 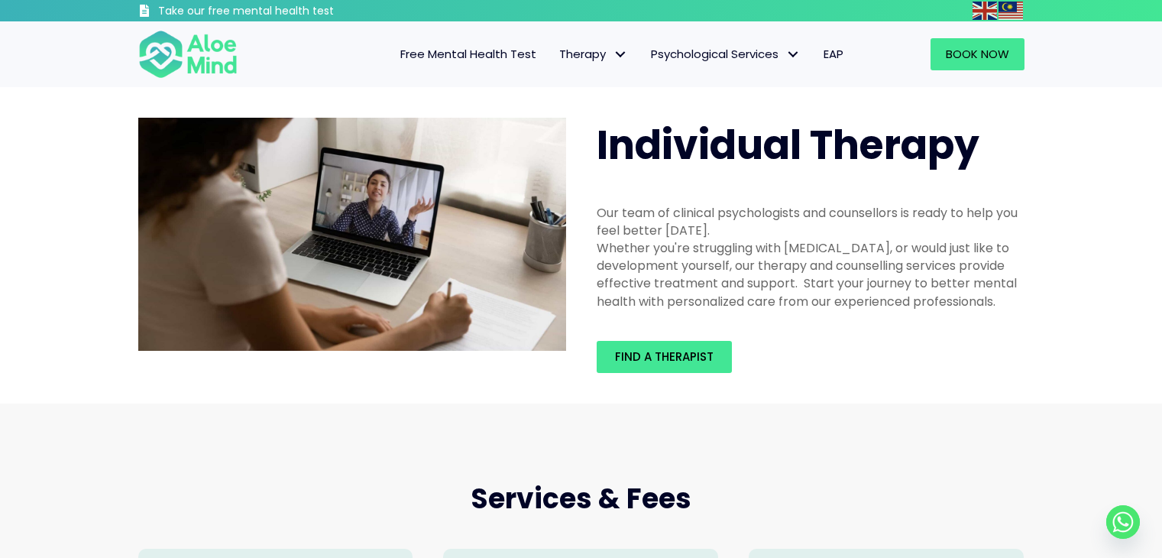 What do you see at coordinates (1011, 11) in the screenshot?
I see `img: ms` at bounding box center [1011, 11].